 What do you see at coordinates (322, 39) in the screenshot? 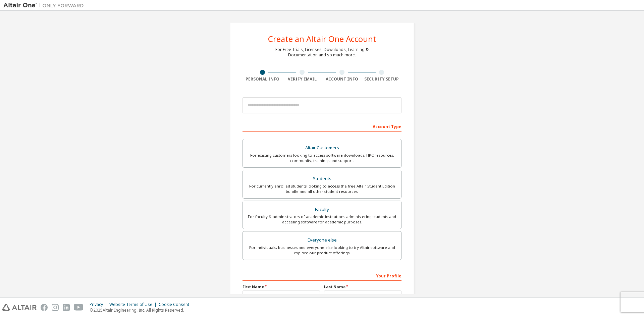
I see `div: Create an Altair One Account` at bounding box center [322, 39].